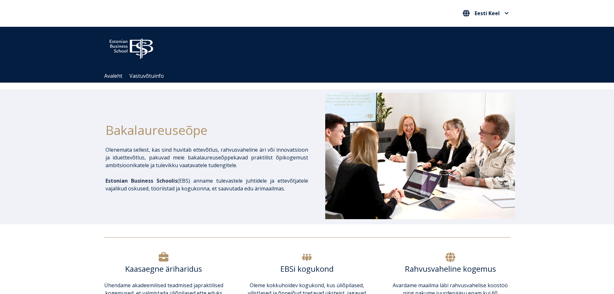  I want to click on span: Estonian Business Schoolis, so click(141, 181).